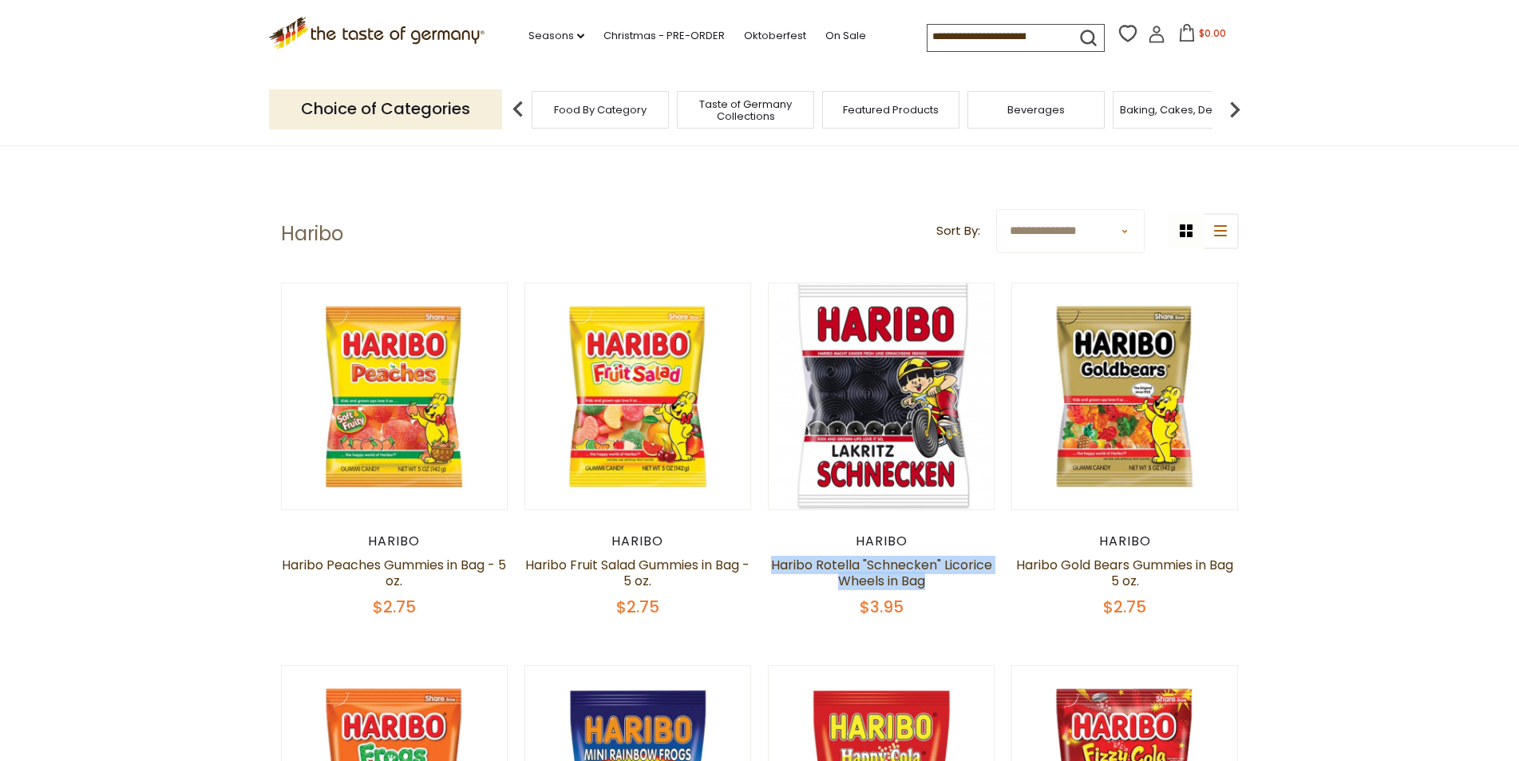 This screenshot has height=761, width=1519. What do you see at coordinates (1036, 109) in the screenshot?
I see `a: Beverages` at bounding box center [1036, 109].